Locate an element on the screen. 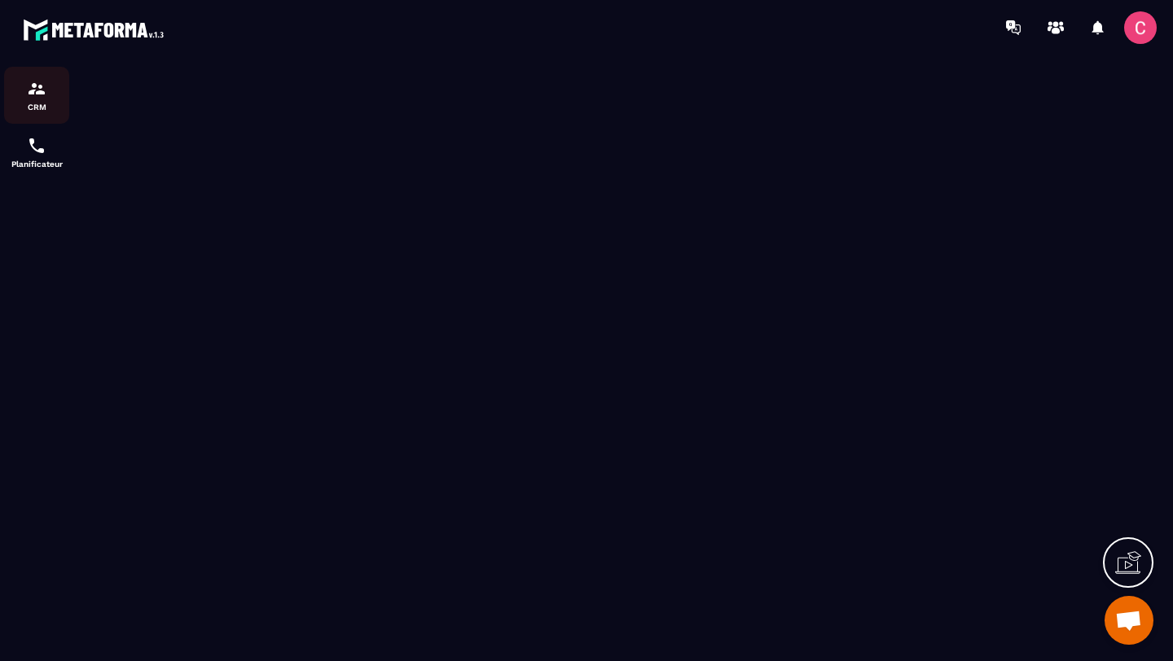  img: formation is located at coordinates (37, 89).